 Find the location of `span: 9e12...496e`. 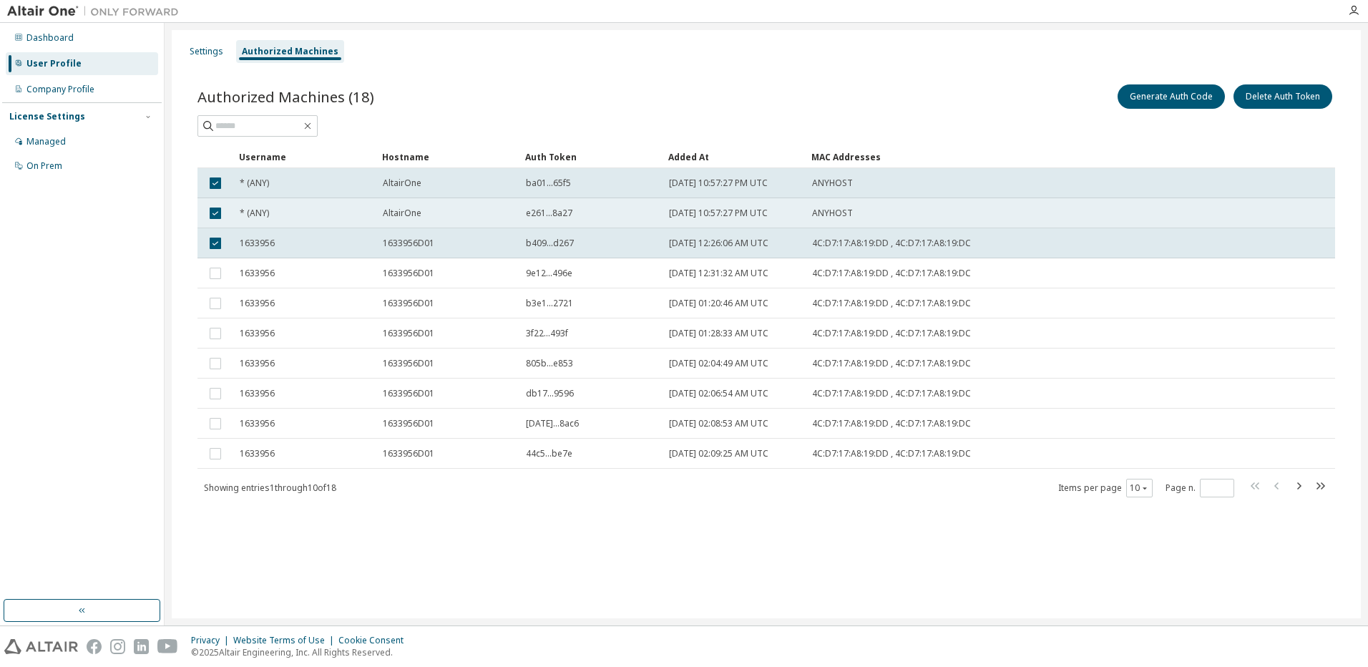

span: 9e12...496e is located at coordinates (549, 273).